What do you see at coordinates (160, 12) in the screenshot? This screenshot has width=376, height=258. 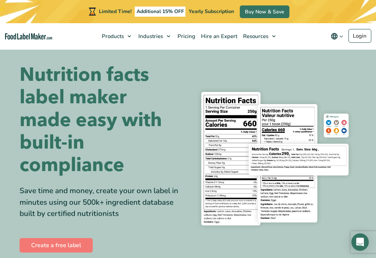 I see `span: Additional 15% OFF` at bounding box center [160, 12].